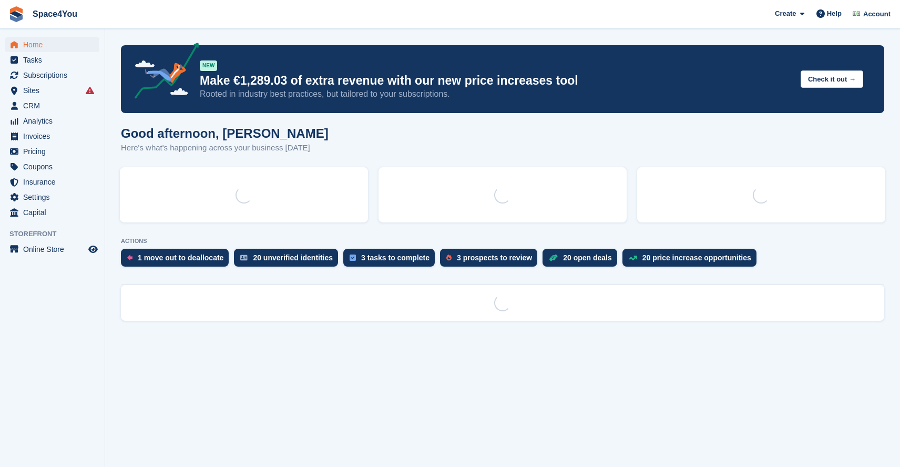  Describe the element at coordinates (553, 258) in the screenshot. I see `img: deal-1b604bf984904fb50ccaf53a9ad4b4a5d6e5aea283cecdc64d6e3604feb123c2.svg` at that location.